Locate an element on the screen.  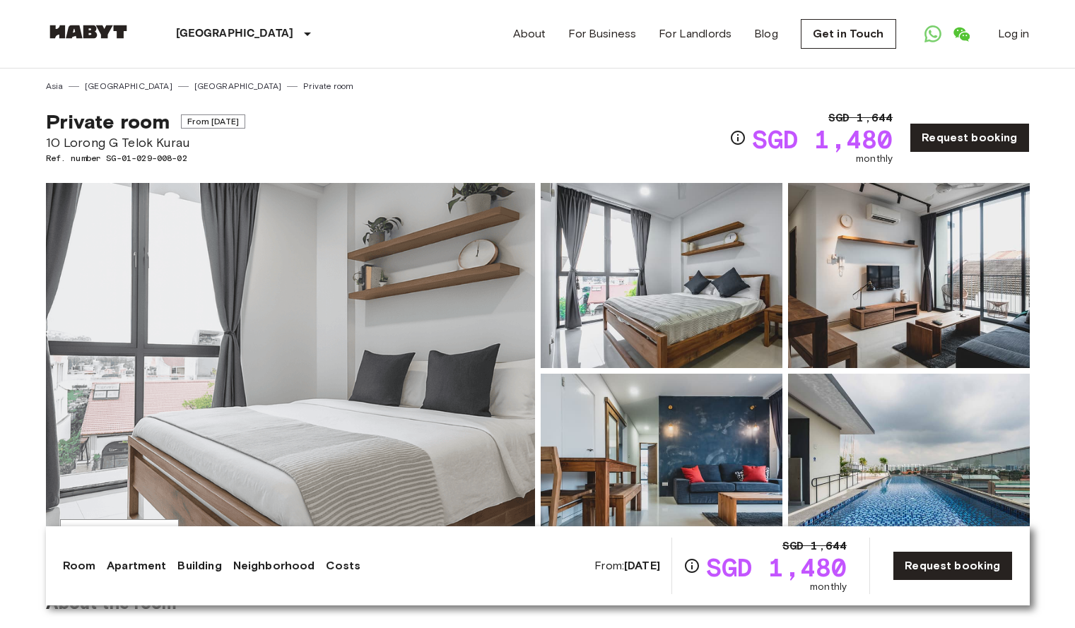
img: Habyt is located at coordinates (88, 32).